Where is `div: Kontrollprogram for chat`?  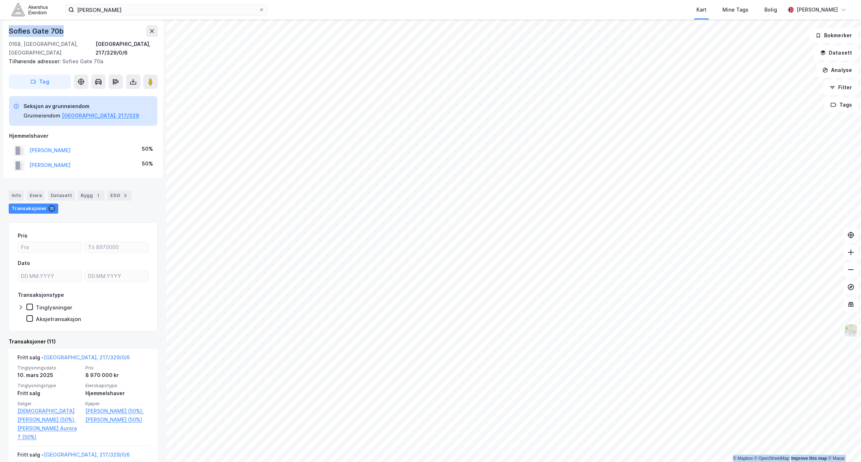
div: Kontrollprogram for chat is located at coordinates (843, 445).